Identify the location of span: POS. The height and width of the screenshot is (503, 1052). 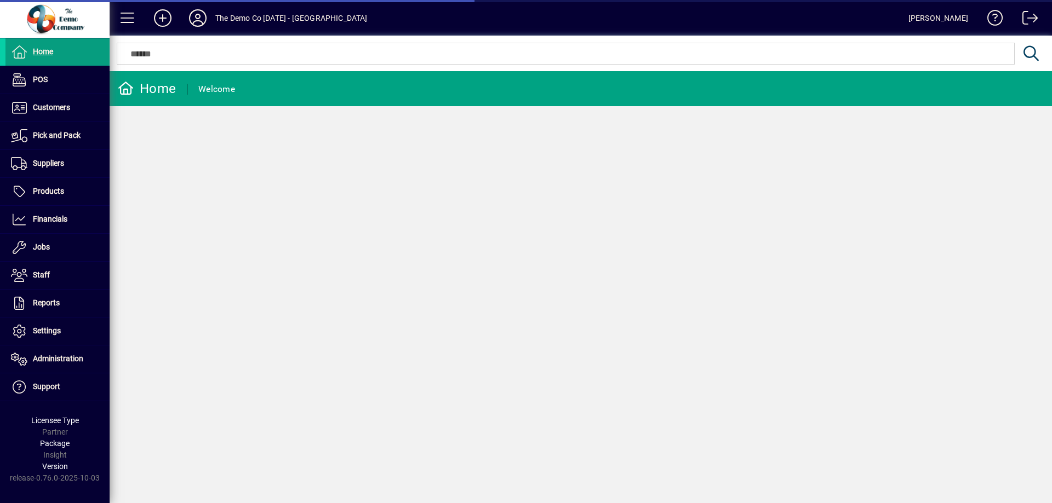
(40, 79).